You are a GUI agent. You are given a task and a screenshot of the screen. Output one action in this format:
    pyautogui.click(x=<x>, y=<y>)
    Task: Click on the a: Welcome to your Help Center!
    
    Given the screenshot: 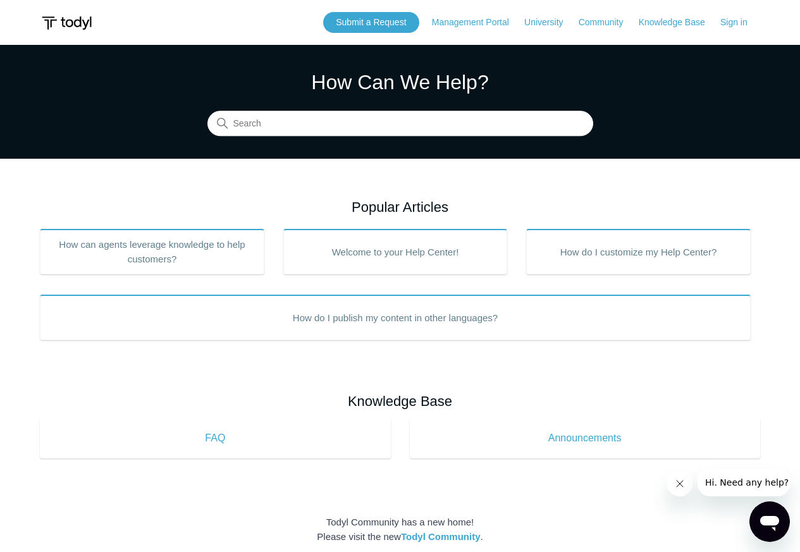 What is the action you would take?
    pyautogui.click(x=395, y=252)
    